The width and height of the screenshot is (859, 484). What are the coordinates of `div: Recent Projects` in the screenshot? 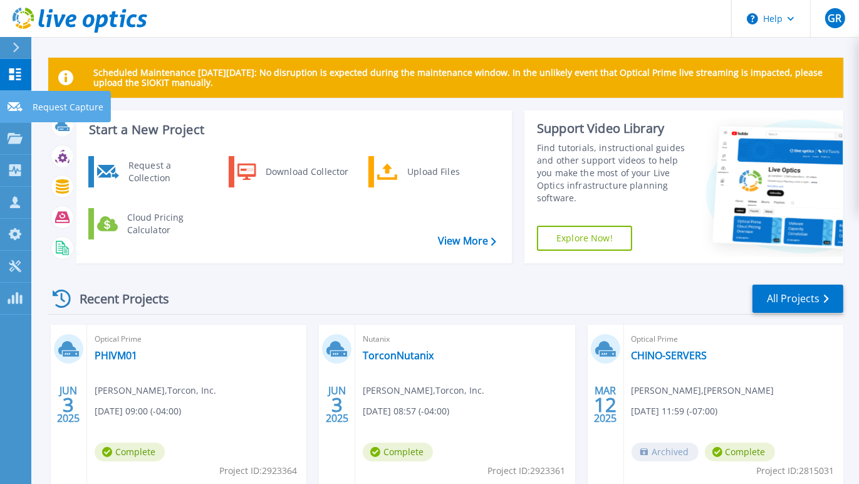 It's located at (117, 298).